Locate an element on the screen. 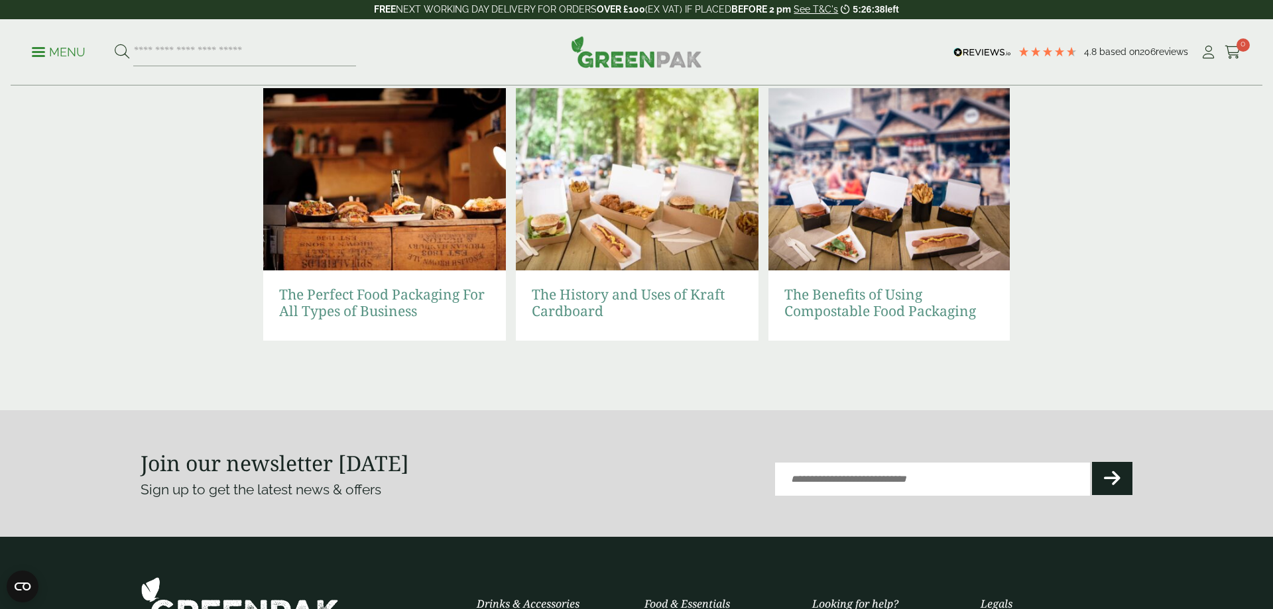 The image size is (1273, 609). div: 4.79 Stars is located at coordinates (1047, 52).